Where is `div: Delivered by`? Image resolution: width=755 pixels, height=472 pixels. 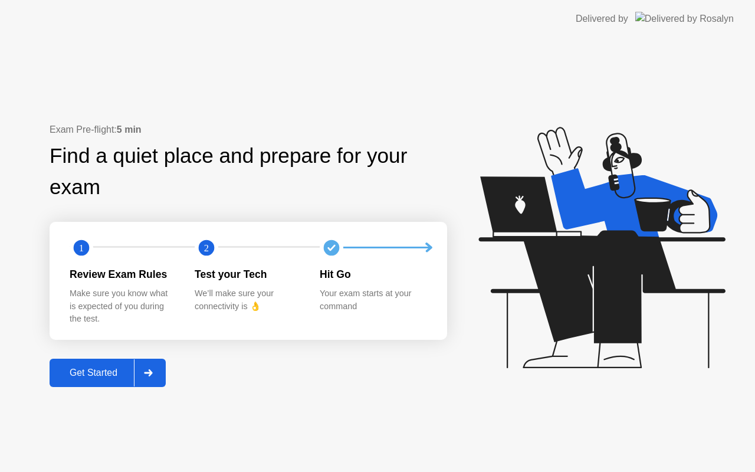
div: Delivered by is located at coordinates (601, 19).